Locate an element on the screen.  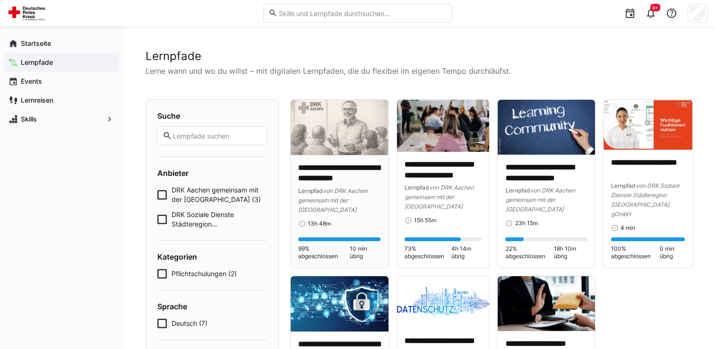
input: Lernpfade suchen is located at coordinates (217, 136).